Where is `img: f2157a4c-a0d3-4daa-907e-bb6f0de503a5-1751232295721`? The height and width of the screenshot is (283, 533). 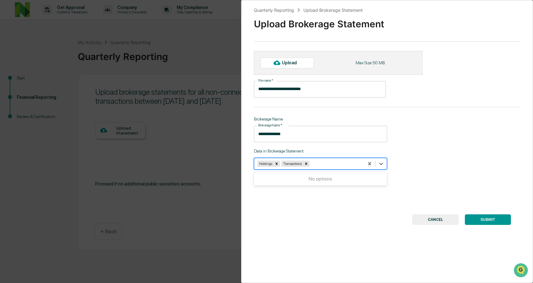 img: f2157a4c-a0d3-4daa-907e-bb6f0de503a5-1751232295721 is located at coordinates (8, 8).